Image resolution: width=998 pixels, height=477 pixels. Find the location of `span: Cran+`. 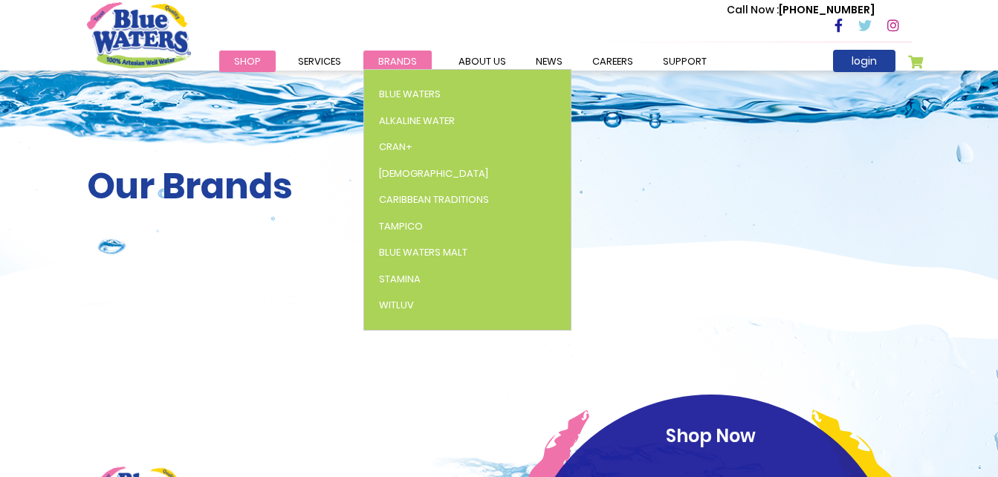

span: Cran+ is located at coordinates (395, 146).